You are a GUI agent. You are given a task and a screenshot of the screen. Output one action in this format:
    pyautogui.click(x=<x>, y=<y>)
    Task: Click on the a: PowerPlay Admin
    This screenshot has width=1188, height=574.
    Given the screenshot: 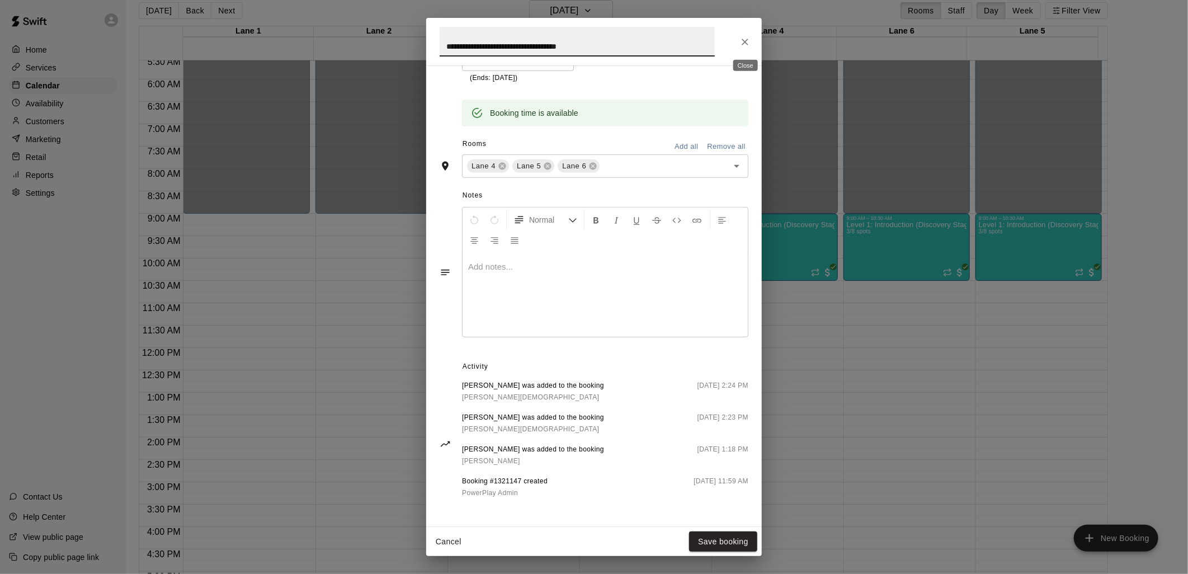 What is the action you would take?
    pyautogui.click(x=505, y=493)
    